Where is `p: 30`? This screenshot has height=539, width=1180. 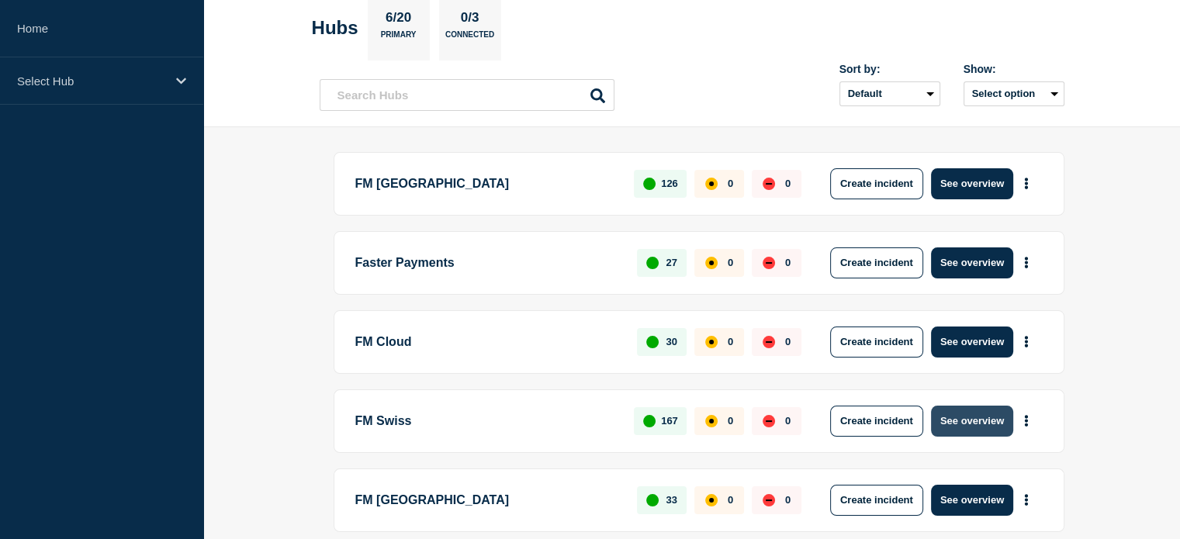
p: 30 is located at coordinates (671, 341).